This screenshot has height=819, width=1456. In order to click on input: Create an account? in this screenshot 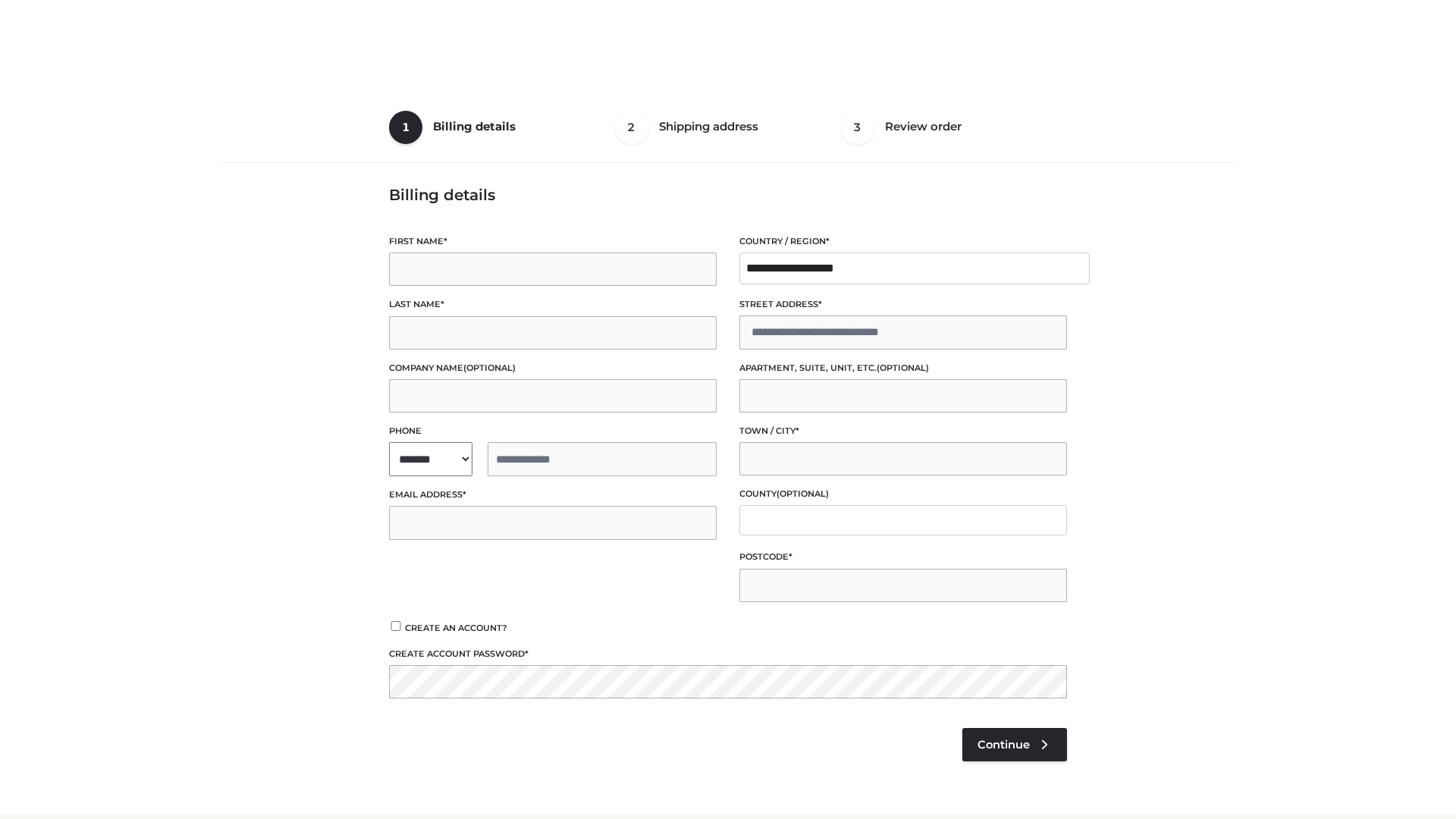, I will do `click(396, 625)`.